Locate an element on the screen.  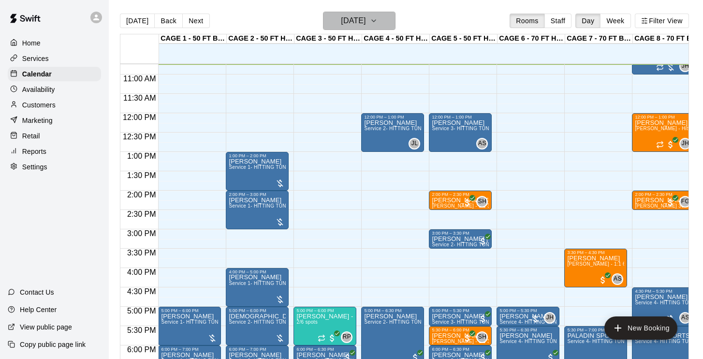
div: 5:00 PM – 6:30 PM is located at coordinates (393, 311).